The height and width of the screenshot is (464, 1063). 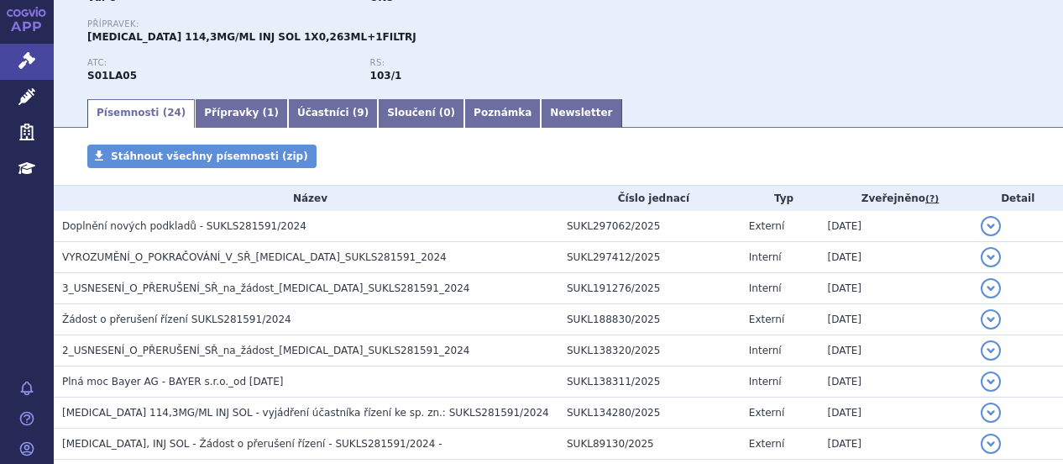 What do you see at coordinates (649, 226) in the screenshot?
I see `td: SUKL297062/2025` at bounding box center [649, 226].